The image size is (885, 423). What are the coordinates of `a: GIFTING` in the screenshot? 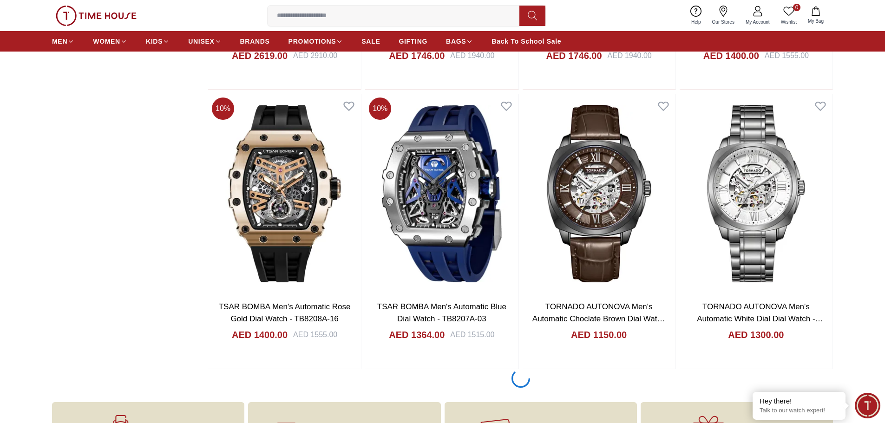 It's located at (413, 41).